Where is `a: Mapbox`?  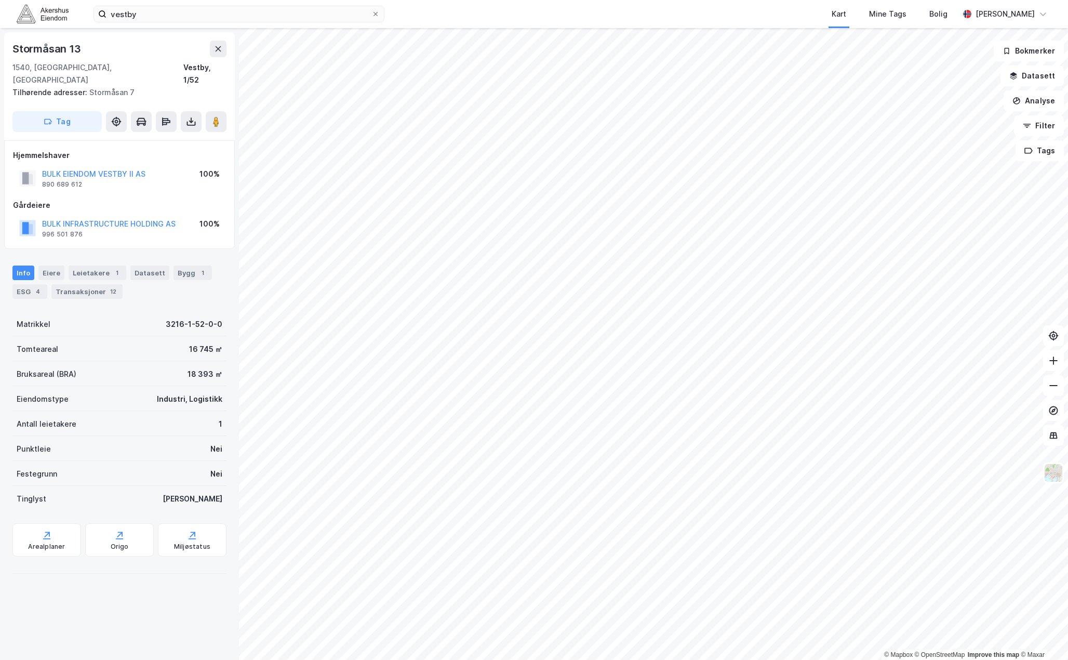 a: Mapbox is located at coordinates (898, 654).